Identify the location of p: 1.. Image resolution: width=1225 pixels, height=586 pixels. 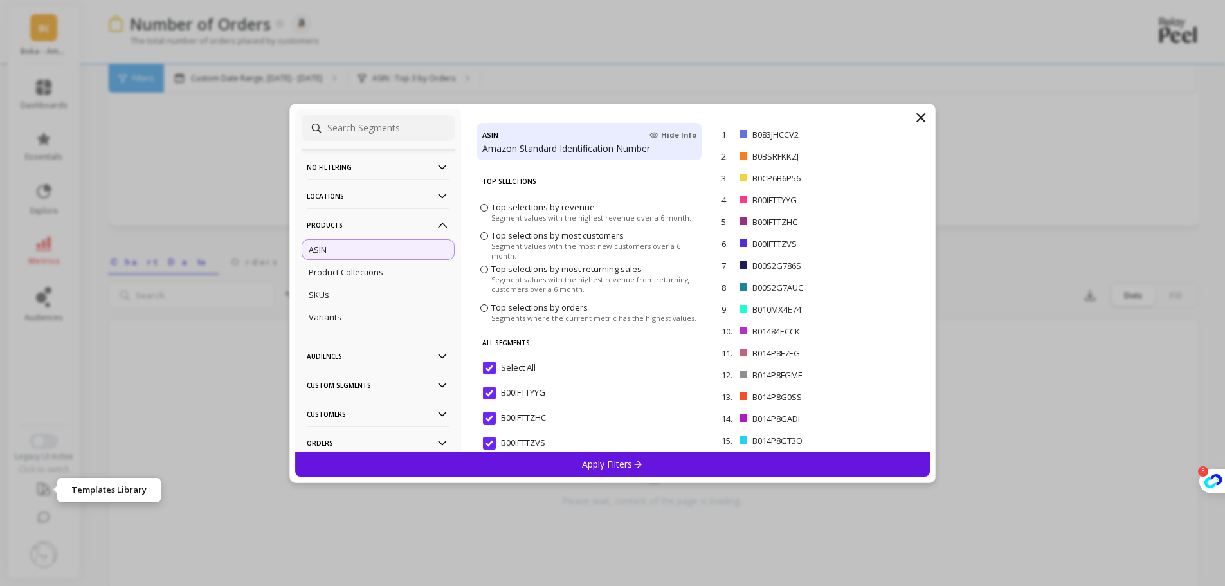
(728, 134).